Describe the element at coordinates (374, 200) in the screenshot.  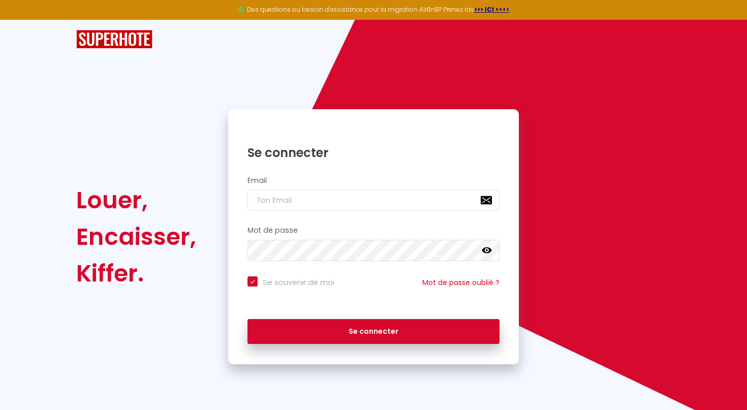
I see `input: Ton Email` at that location.